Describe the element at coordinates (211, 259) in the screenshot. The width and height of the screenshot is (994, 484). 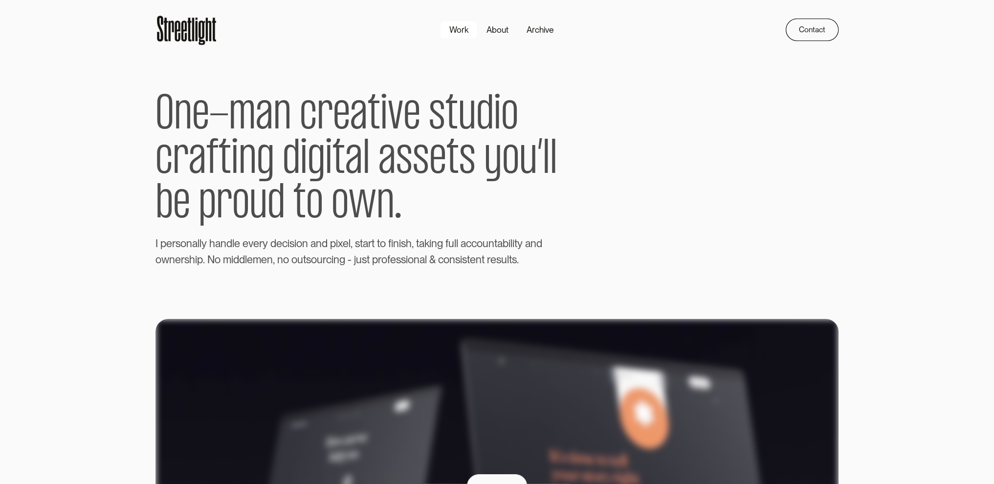
I see `span: N` at that location.